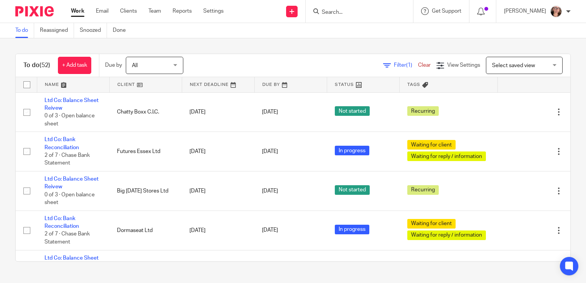  I want to click on span: All, so click(135, 66).